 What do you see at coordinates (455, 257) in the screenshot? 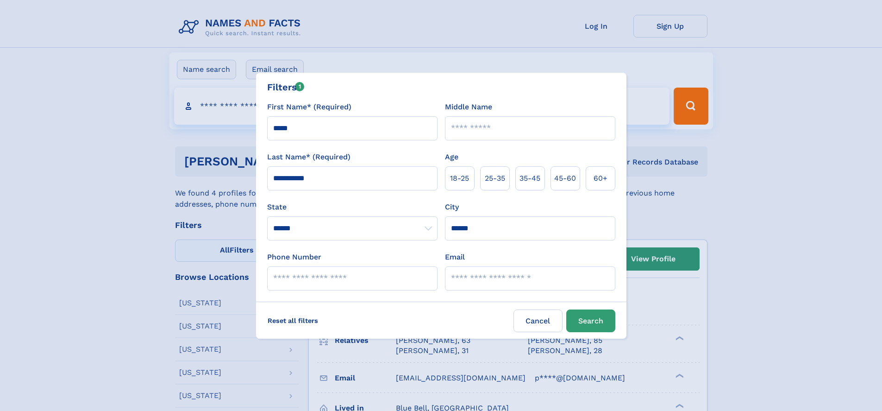
I see `label: Email` at bounding box center [455, 257].